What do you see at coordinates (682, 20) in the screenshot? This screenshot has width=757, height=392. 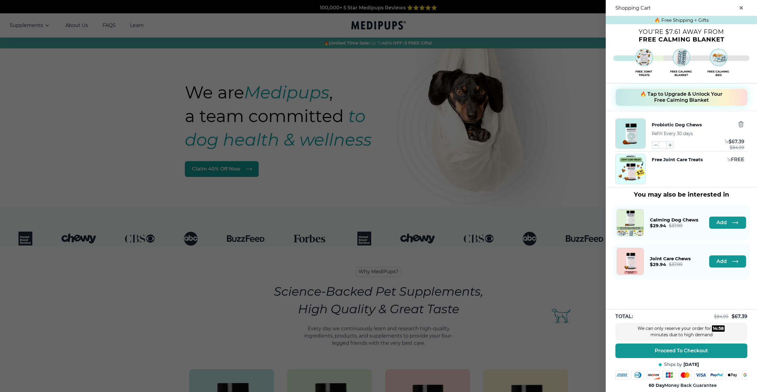 I see `span: 🔥 Free Shipping + Gifts` at bounding box center [682, 20].